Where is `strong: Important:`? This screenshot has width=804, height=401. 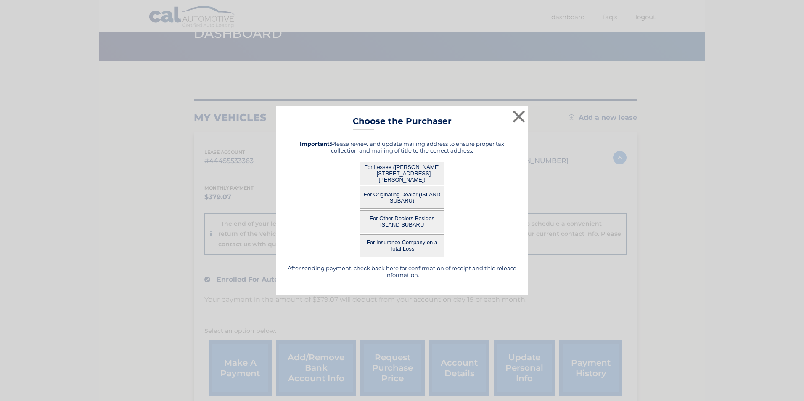 strong: Important: is located at coordinates (315, 144).